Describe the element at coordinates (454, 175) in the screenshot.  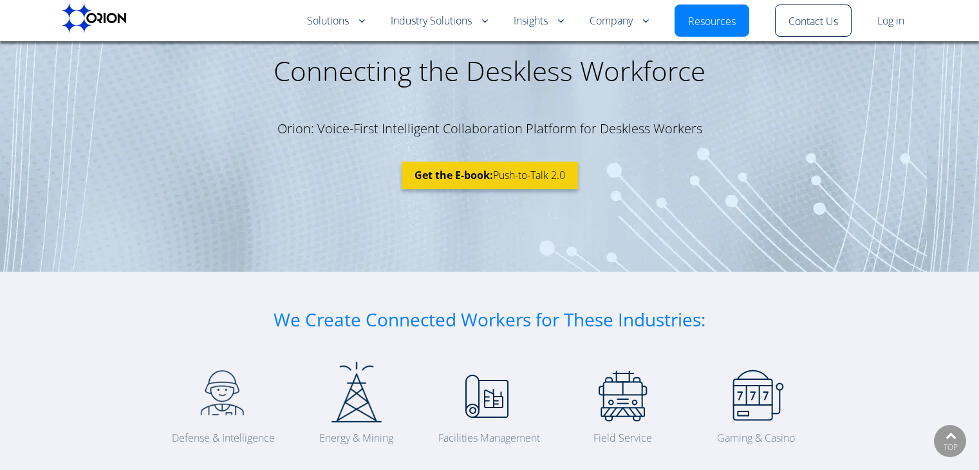
I see `b: Get the E-book:` at that location.